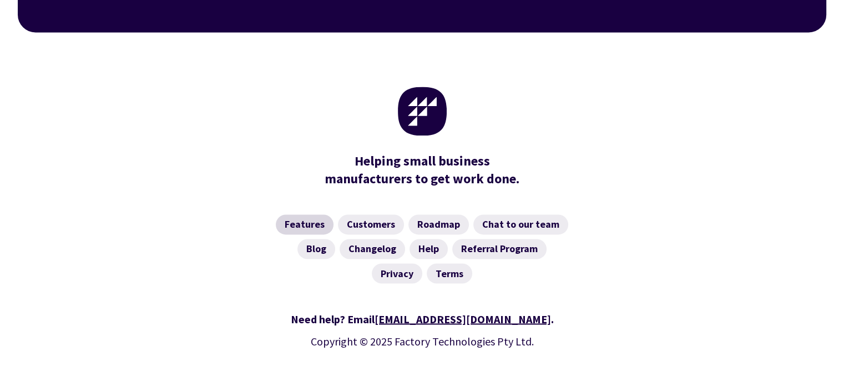 This screenshot has height=386, width=844. I want to click on a: Changelog, so click(373, 249).